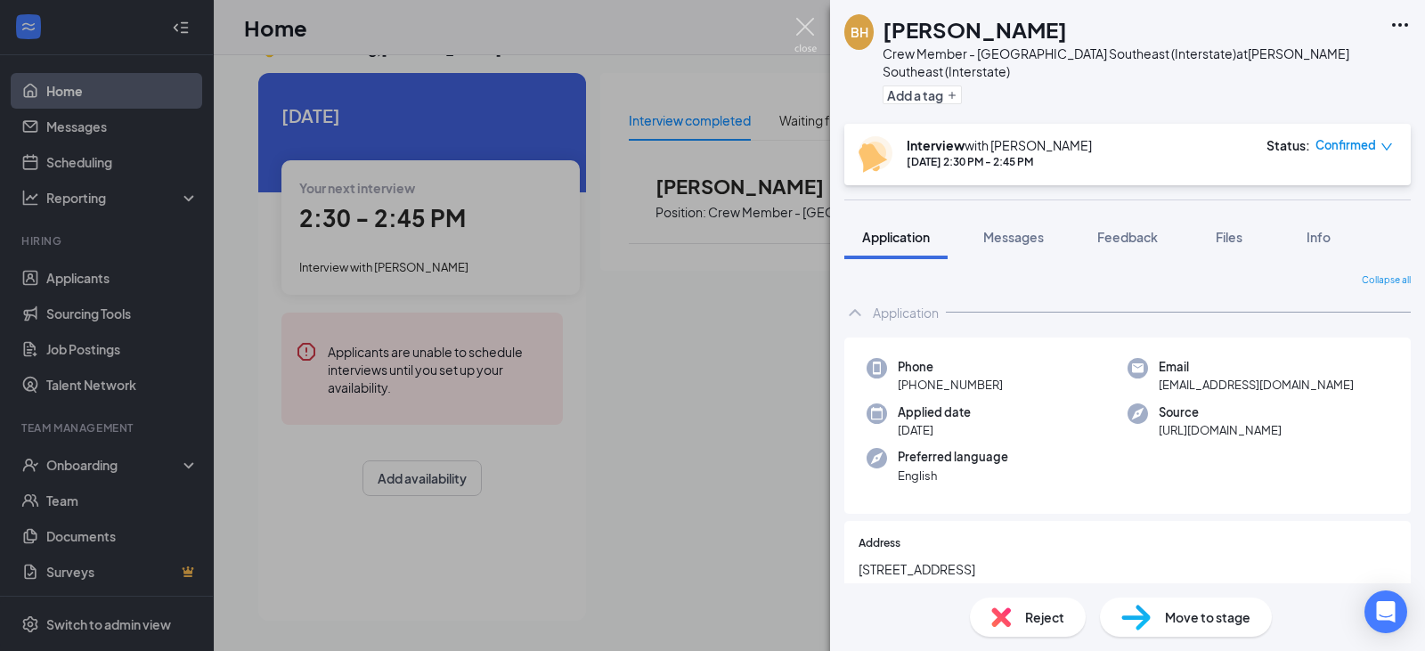  Describe the element at coordinates (1255, 367) in the screenshot. I see `span: Email` at that location.